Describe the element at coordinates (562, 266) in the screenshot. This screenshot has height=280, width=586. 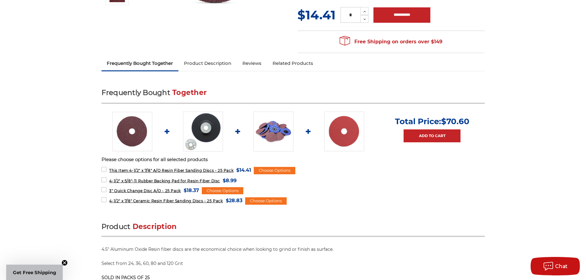
I see `span: Chat` at that location.